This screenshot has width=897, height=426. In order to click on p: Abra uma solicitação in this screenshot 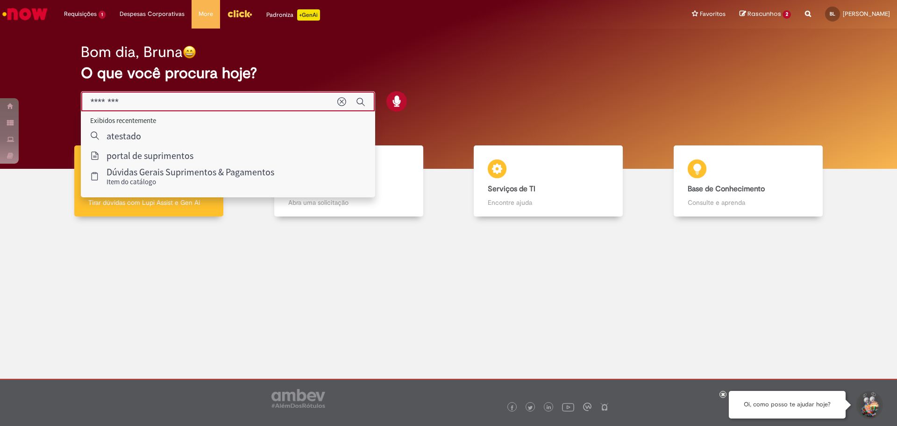, I will do `click(348, 202)`.